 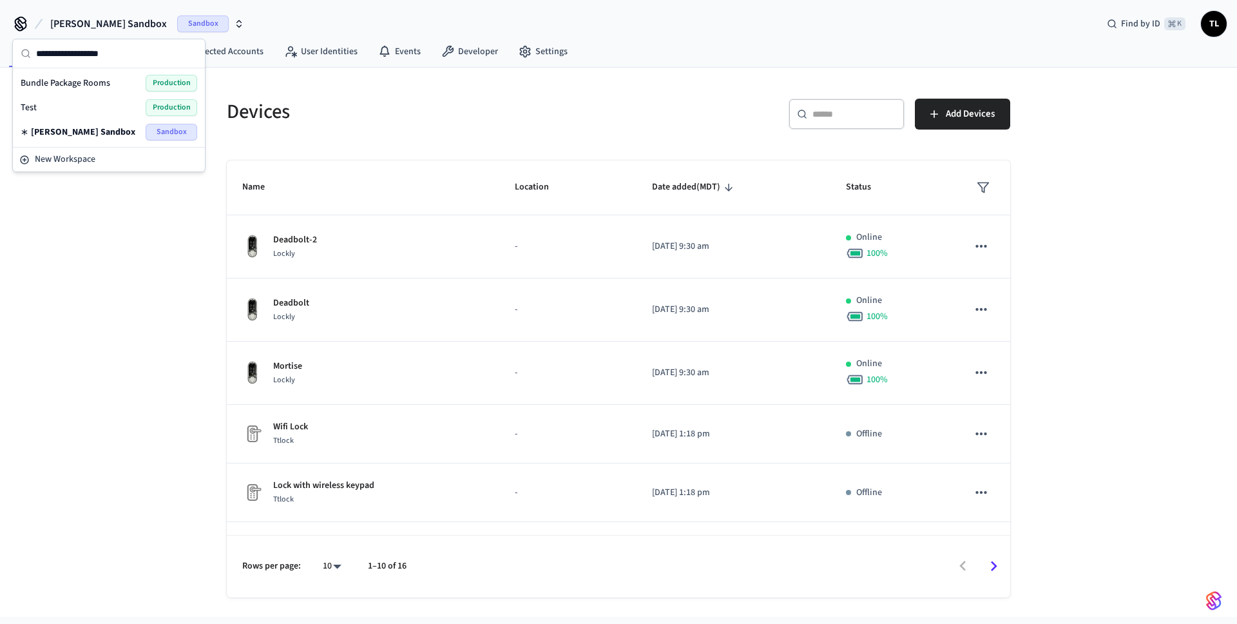 What do you see at coordinates (387, 566) in the screenshot?
I see `p: 1–10 of 16` at bounding box center [387, 566].